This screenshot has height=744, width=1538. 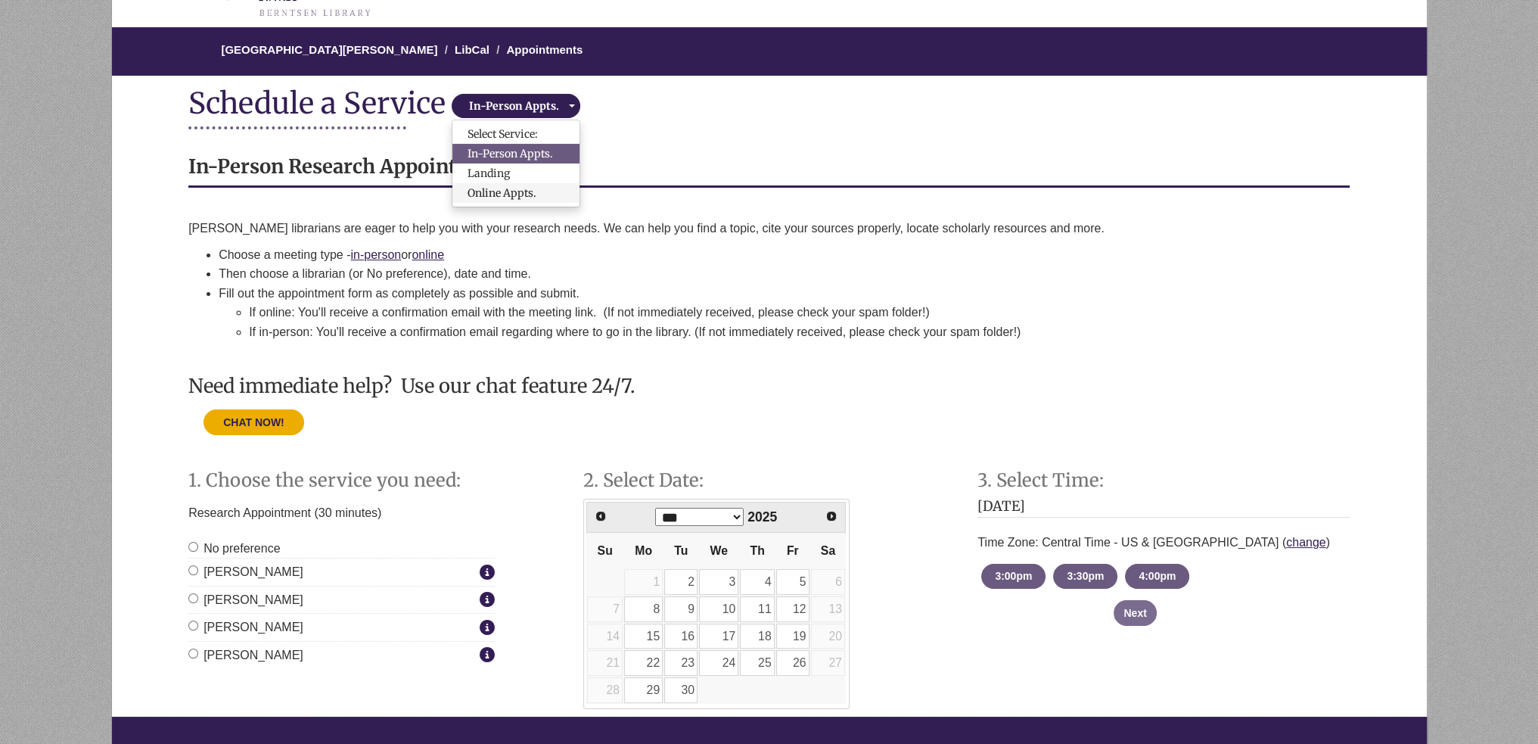 I want to click on a: 26, so click(x=793, y=663).